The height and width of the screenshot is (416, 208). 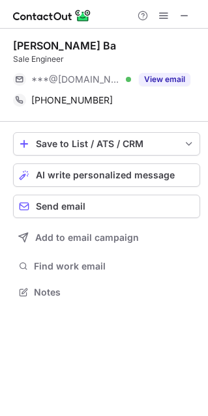 What do you see at coordinates (106, 207) in the screenshot?
I see `button: Send email` at bounding box center [106, 207].